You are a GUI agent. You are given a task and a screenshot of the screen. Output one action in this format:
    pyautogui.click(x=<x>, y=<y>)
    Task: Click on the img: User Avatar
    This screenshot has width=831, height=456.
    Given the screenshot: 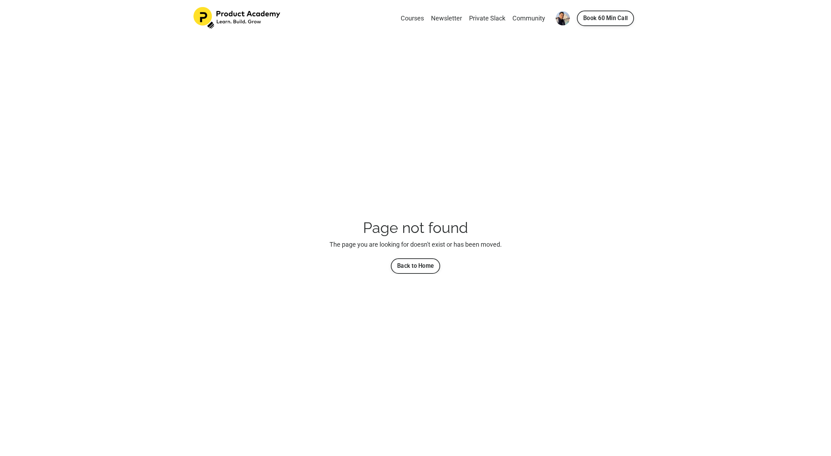 What is the action you would take?
    pyautogui.click(x=563, y=18)
    